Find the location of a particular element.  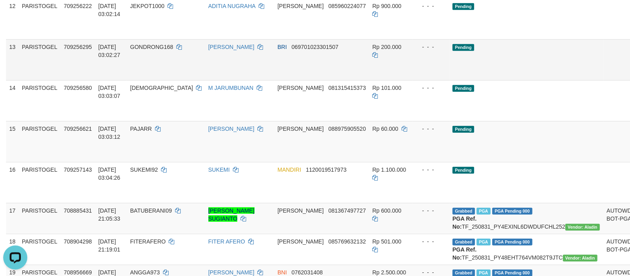

span: BATUBERANI09 is located at coordinates (151, 211).